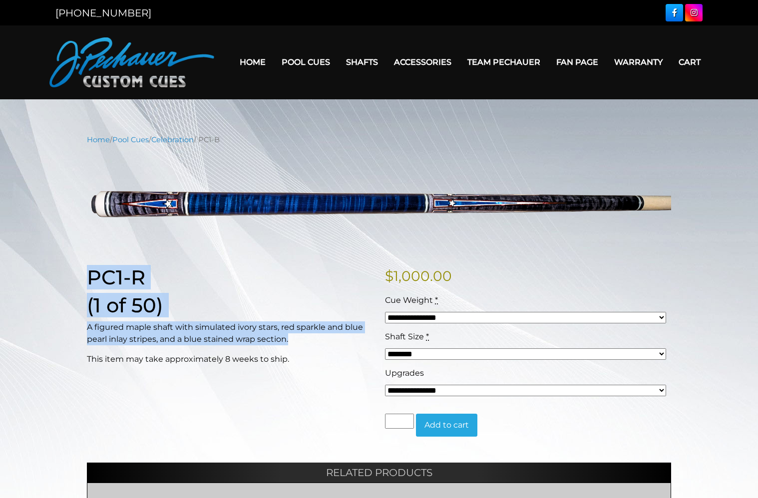 The height and width of the screenshot is (498, 758). What do you see at coordinates (422, 62) in the screenshot?
I see `a: Accessories` at bounding box center [422, 62].